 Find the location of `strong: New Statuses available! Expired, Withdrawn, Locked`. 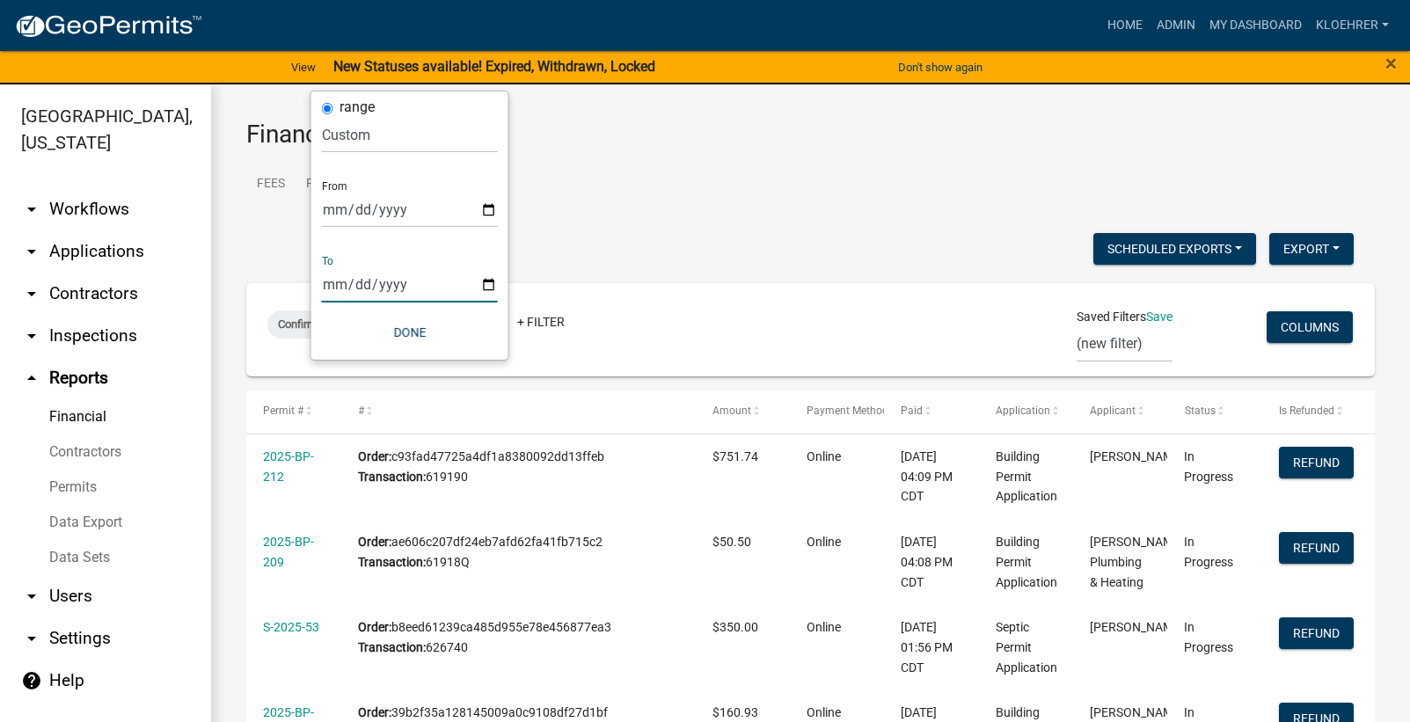

strong: New Statuses available! Expired, Withdrawn, Locked is located at coordinates (494, 66).